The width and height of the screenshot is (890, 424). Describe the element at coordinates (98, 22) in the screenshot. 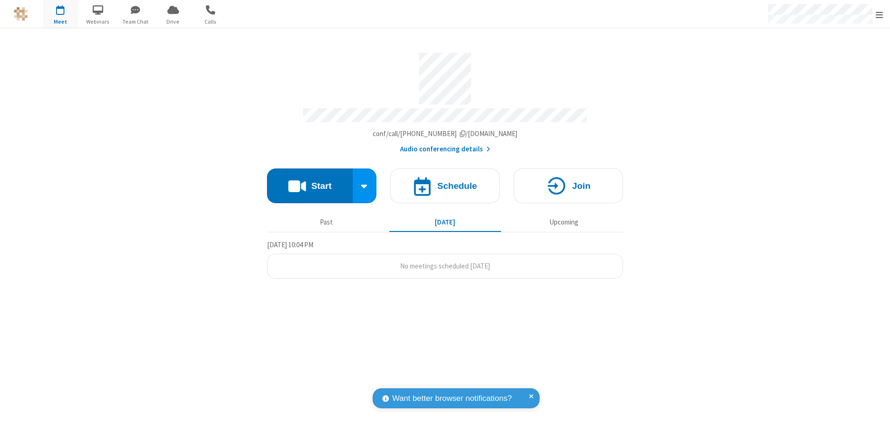

I see `span: Webinars` at that location.